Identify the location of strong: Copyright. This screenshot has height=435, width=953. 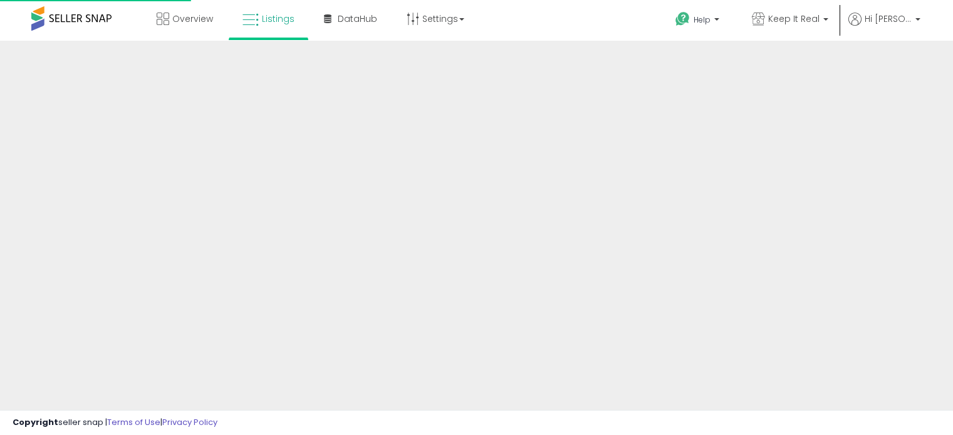
(35, 422).